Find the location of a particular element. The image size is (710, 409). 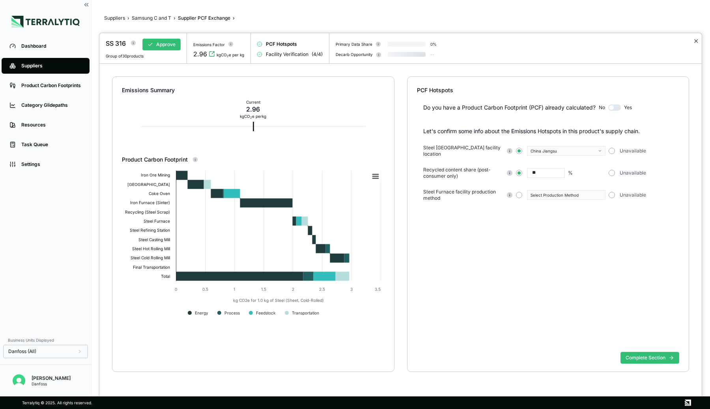

text: Energy is located at coordinates (202, 313).